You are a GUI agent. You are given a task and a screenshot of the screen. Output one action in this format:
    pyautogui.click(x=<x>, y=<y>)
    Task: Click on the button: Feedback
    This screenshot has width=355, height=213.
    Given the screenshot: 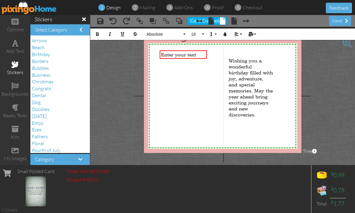 What is the action you would take?
    pyautogui.click(x=339, y=8)
    